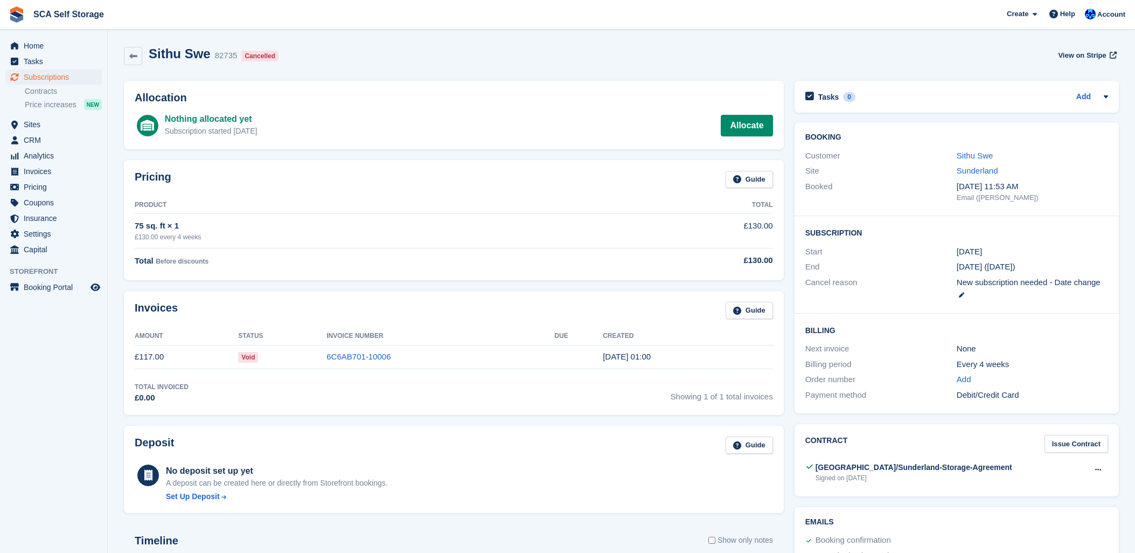  Describe the element at coordinates (144, 260) in the screenshot. I see `span: Total` at that location.